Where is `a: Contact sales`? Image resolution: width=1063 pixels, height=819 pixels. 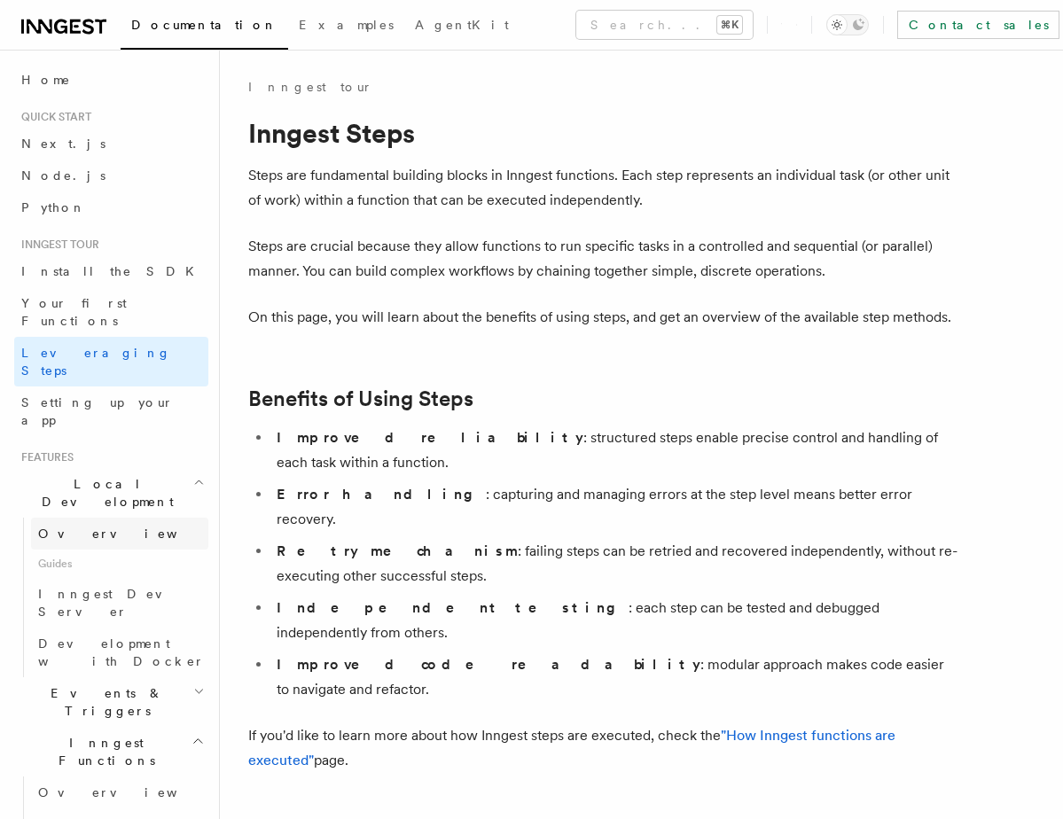
a: Contact sales is located at coordinates (978, 25).